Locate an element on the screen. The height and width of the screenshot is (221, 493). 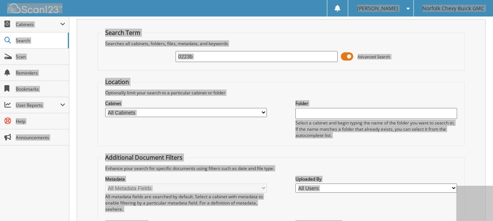
a: here is located at coordinates (117, 208).